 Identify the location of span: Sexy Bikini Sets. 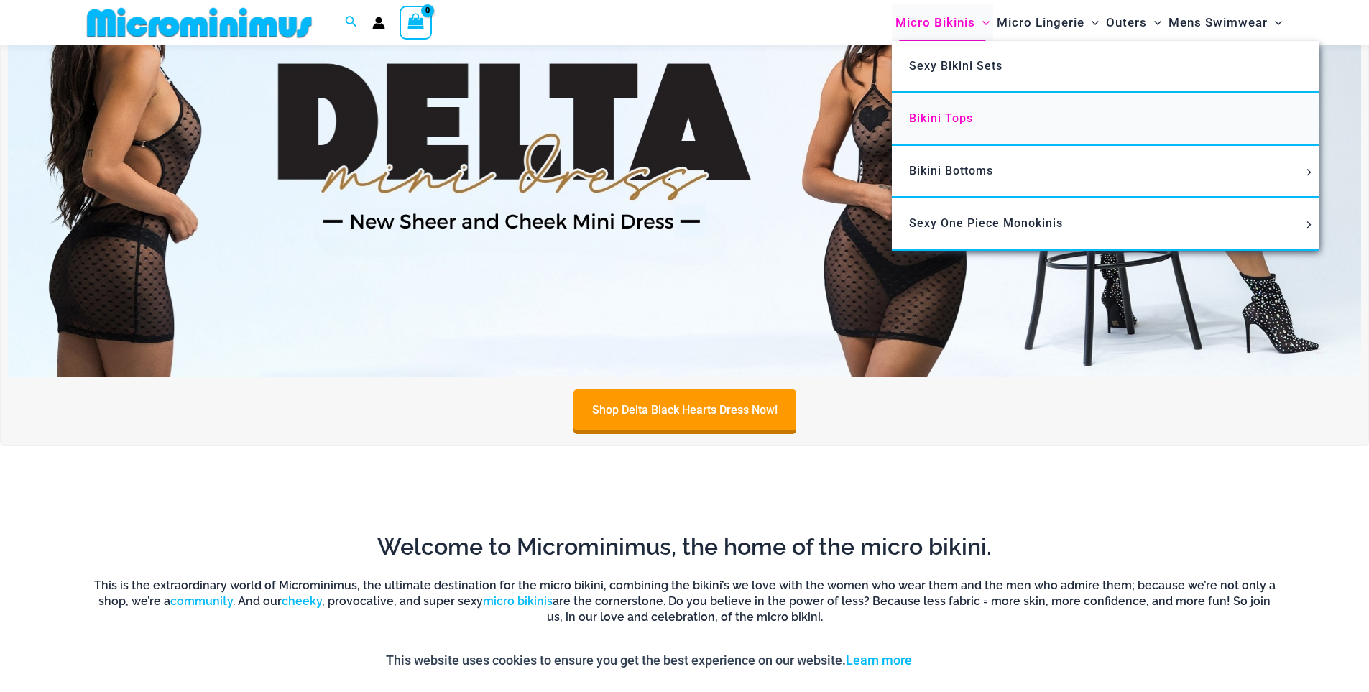
(956, 65).